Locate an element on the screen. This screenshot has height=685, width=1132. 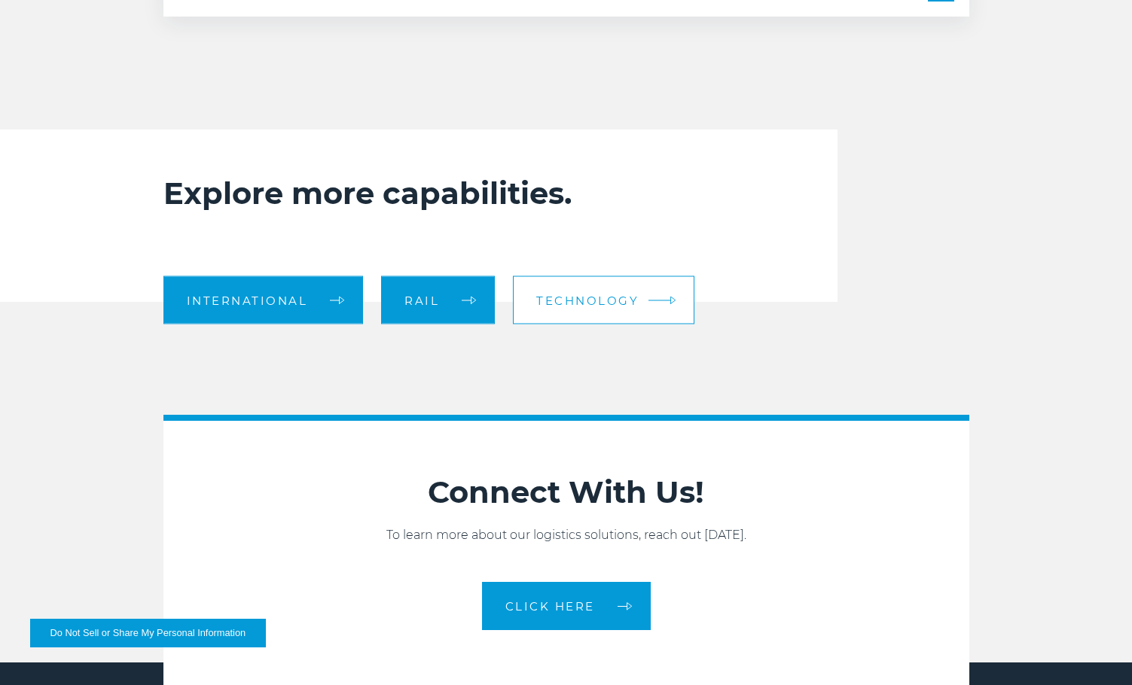
img: arrow is located at coordinates (673, 300).